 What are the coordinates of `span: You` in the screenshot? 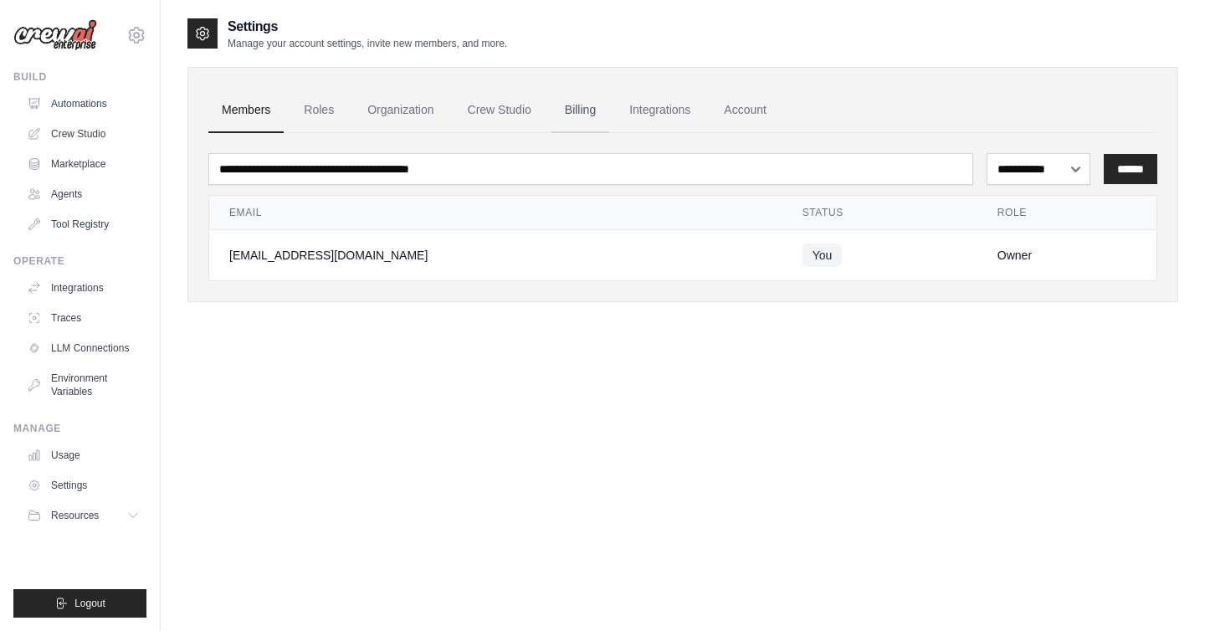 It's located at (822, 255).